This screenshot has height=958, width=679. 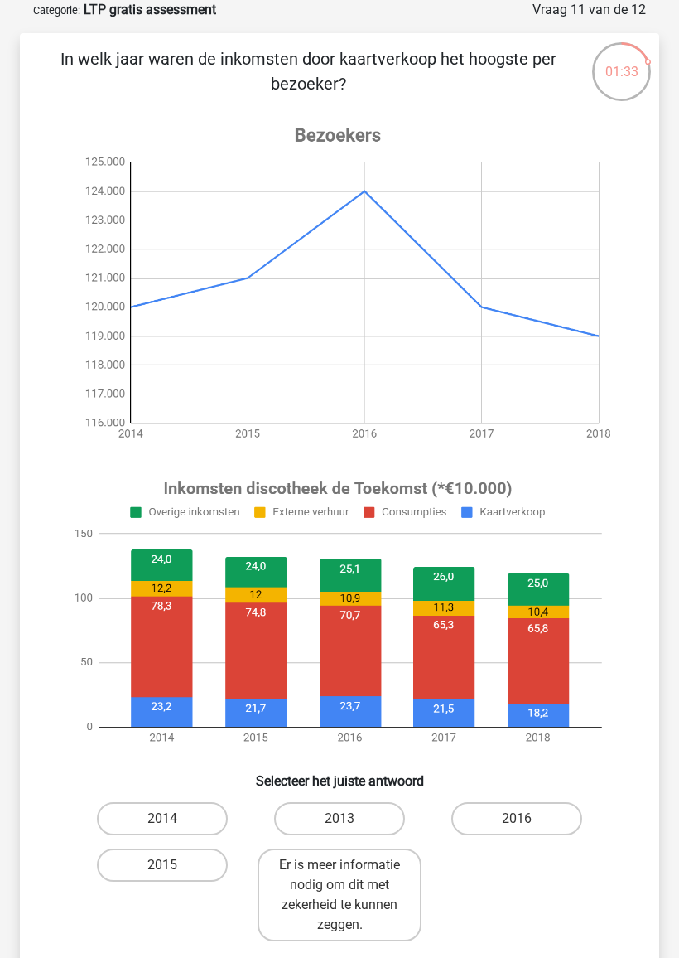 What do you see at coordinates (56, 10) in the screenshot?
I see `small: Categorie:` at bounding box center [56, 10].